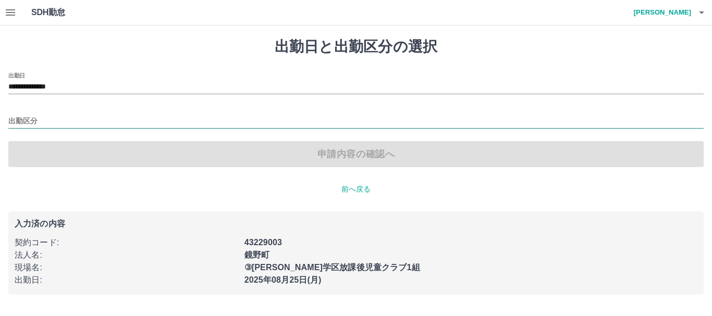 Image resolution: width=712 pixels, height=316 pixels. Describe the element at coordinates (283, 280) in the screenshot. I see `b: 2025年08月25日(月)` at that location.